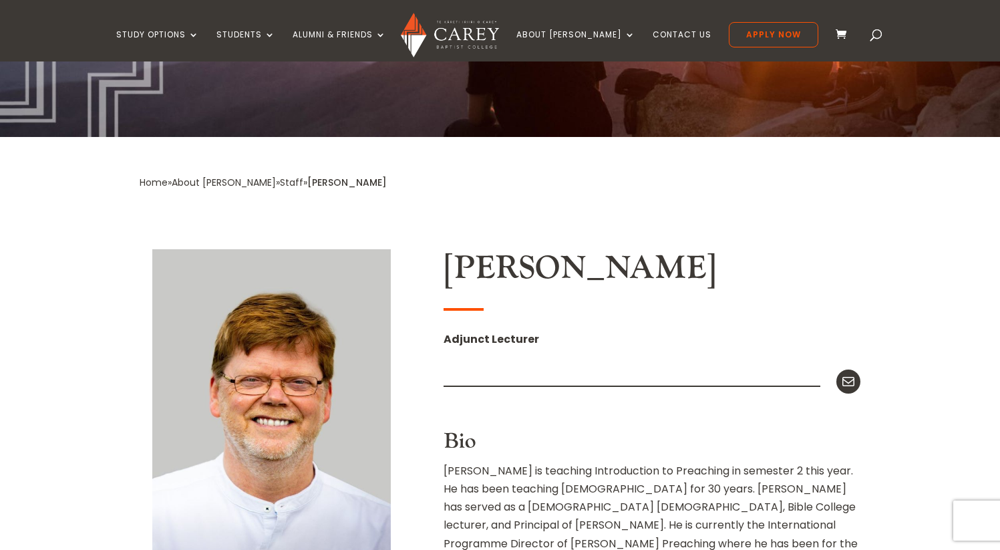 This screenshot has height=550, width=1000. Describe the element at coordinates (773, 35) in the screenshot. I see `a: Apply Now` at that location.